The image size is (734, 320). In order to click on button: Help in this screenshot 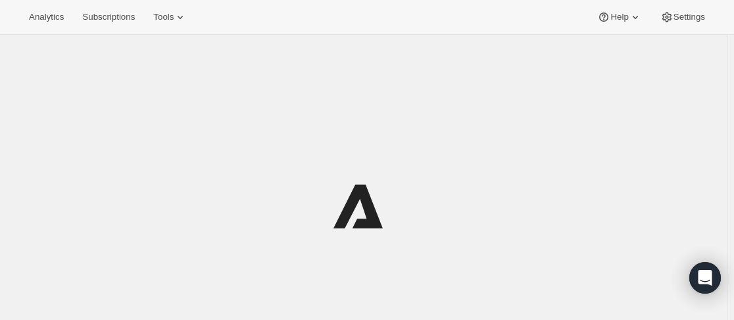, I will do `click(619, 17)`.